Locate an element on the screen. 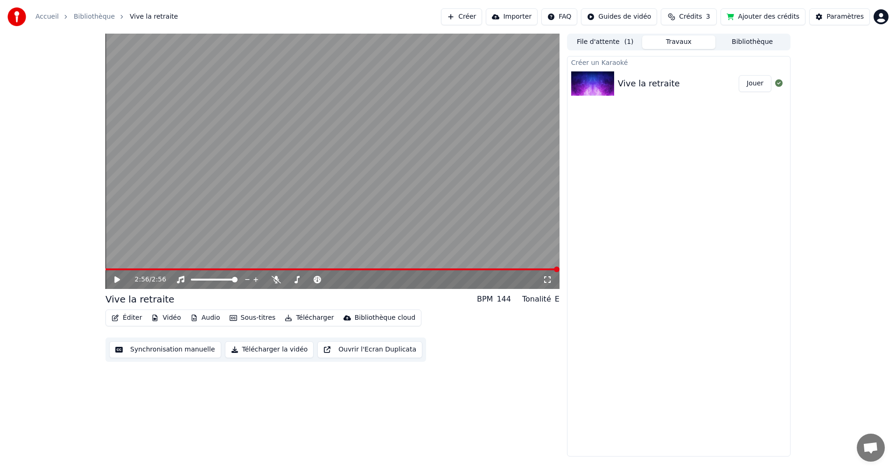 The width and height of the screenshot is (896, 471). button: Paramètres is located at coordinates (839, 17).